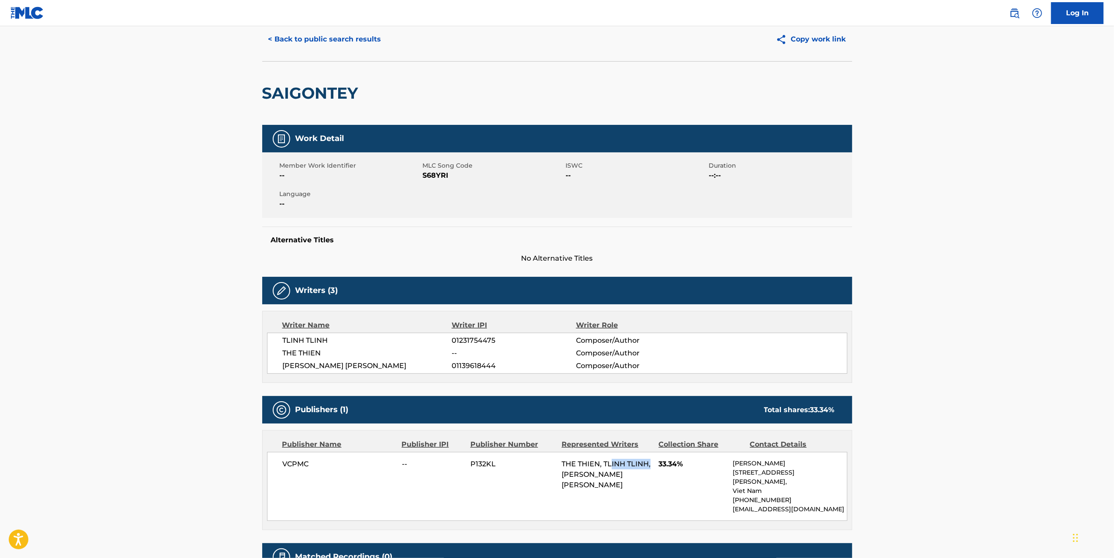 This screenshot has width=1114, height=558. I want to click on span: VCPMC, so click(339, 464).